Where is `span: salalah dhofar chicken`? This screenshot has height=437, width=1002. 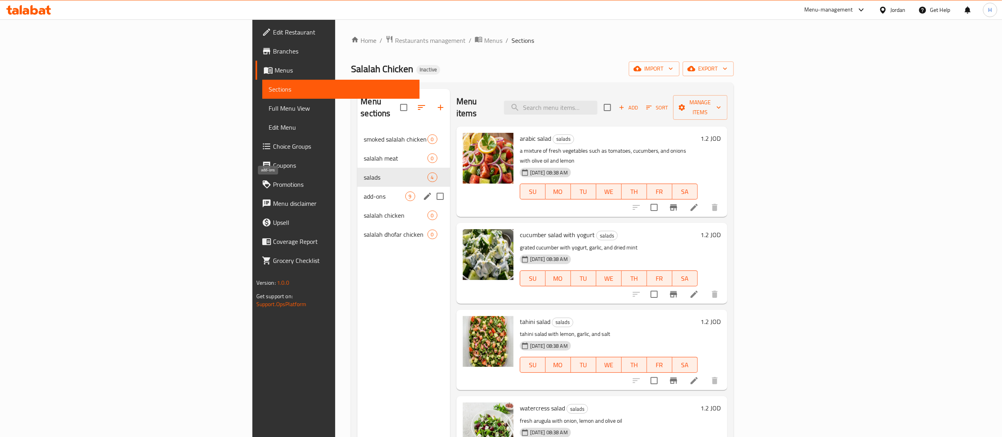
span: salalah dhofar chicken is located at coordinates (395, 234).